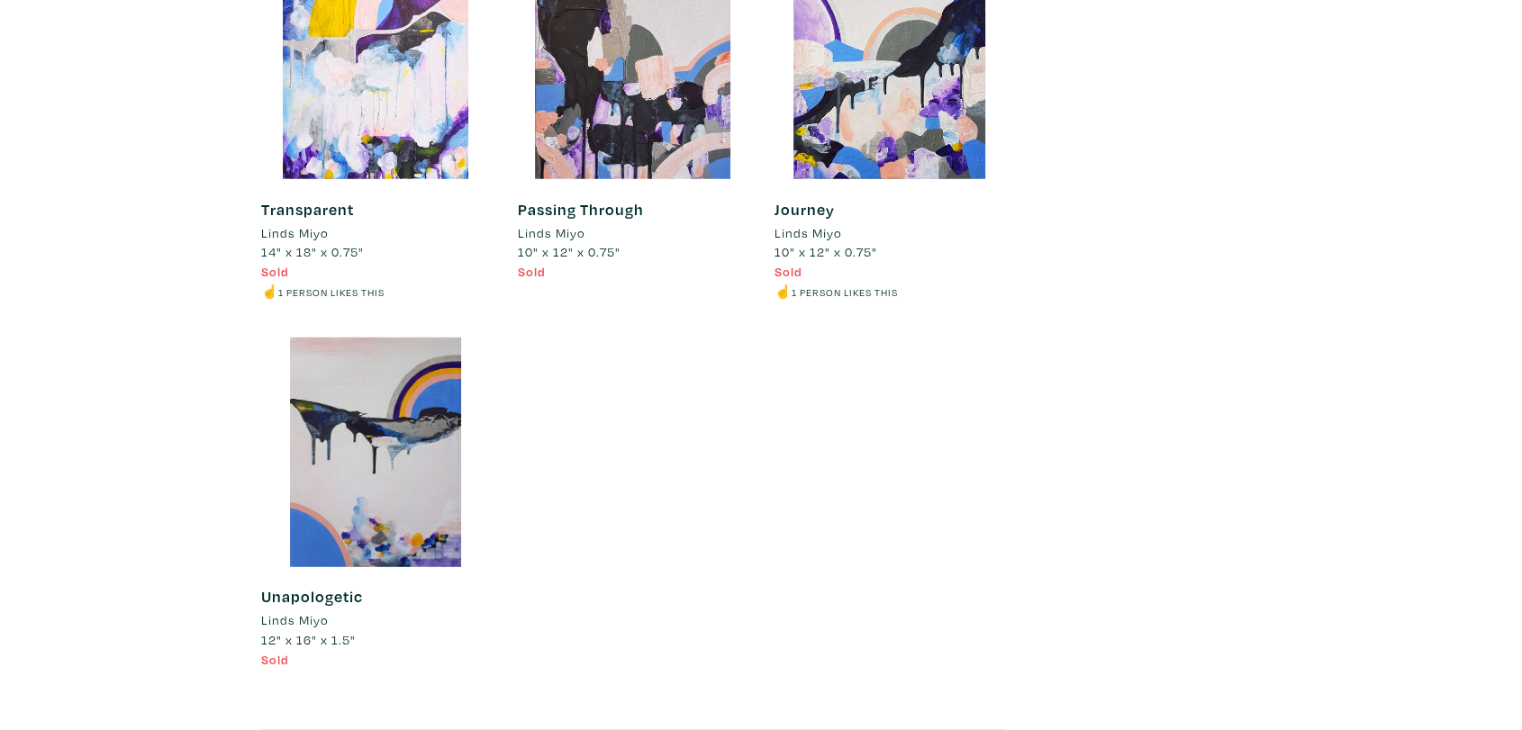  Describe the element at coordinates (312, 596) in the screenshot. I see `a: Unapologetic` at that location.